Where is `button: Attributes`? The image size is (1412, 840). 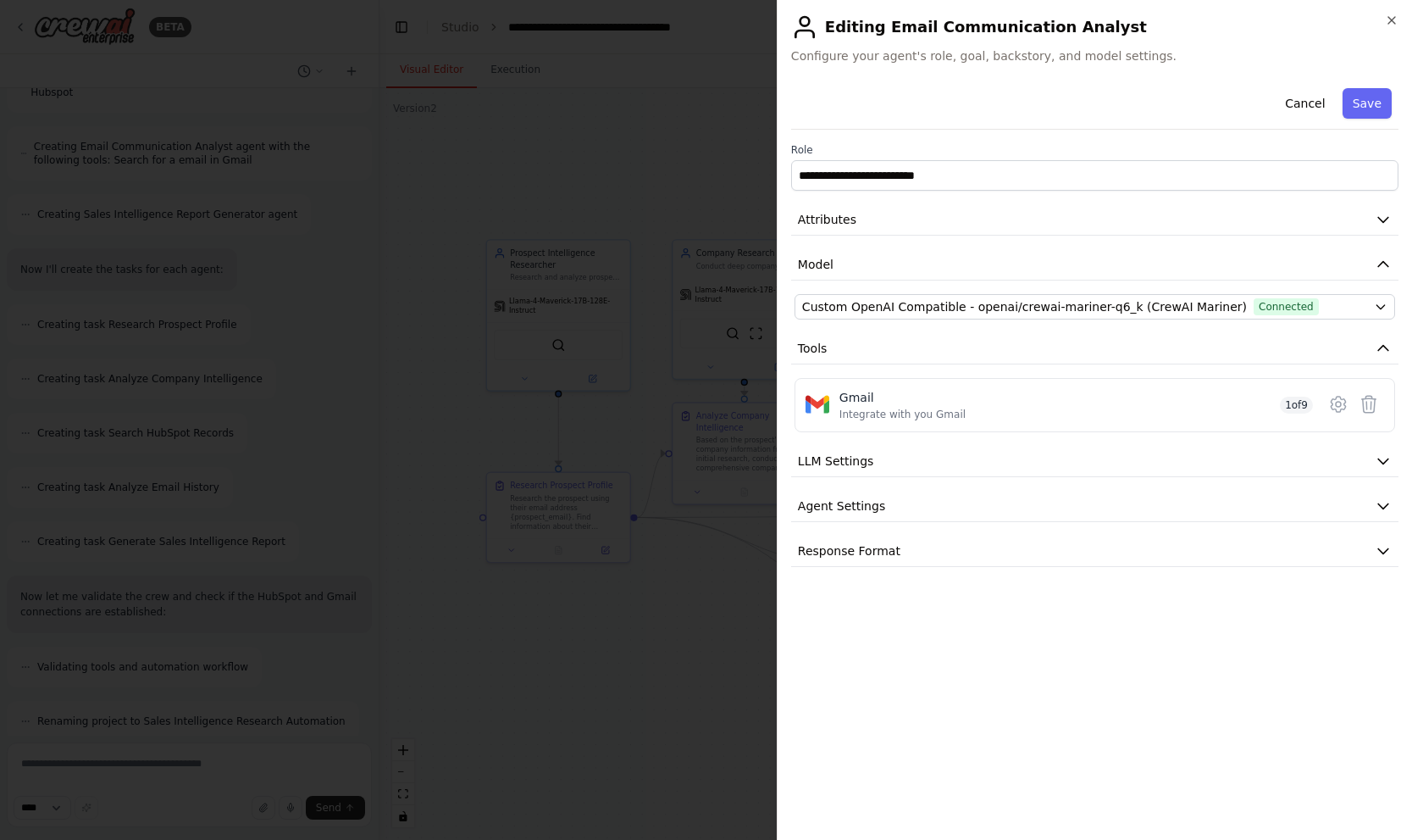
button: Attributes is located at coordinates (1095, 220).